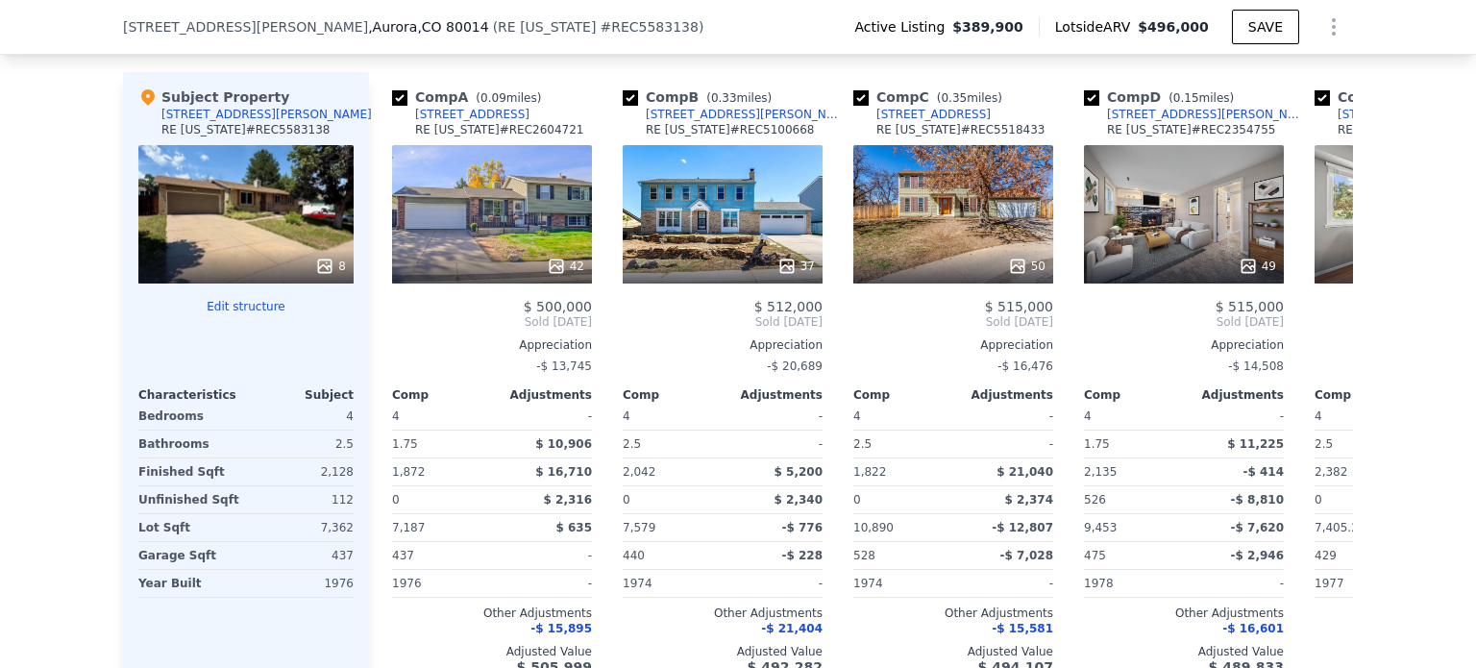 The width and height of the screenshot is (1476, 668). I want to click on span: -$ 2,946, so click(1257, 556).